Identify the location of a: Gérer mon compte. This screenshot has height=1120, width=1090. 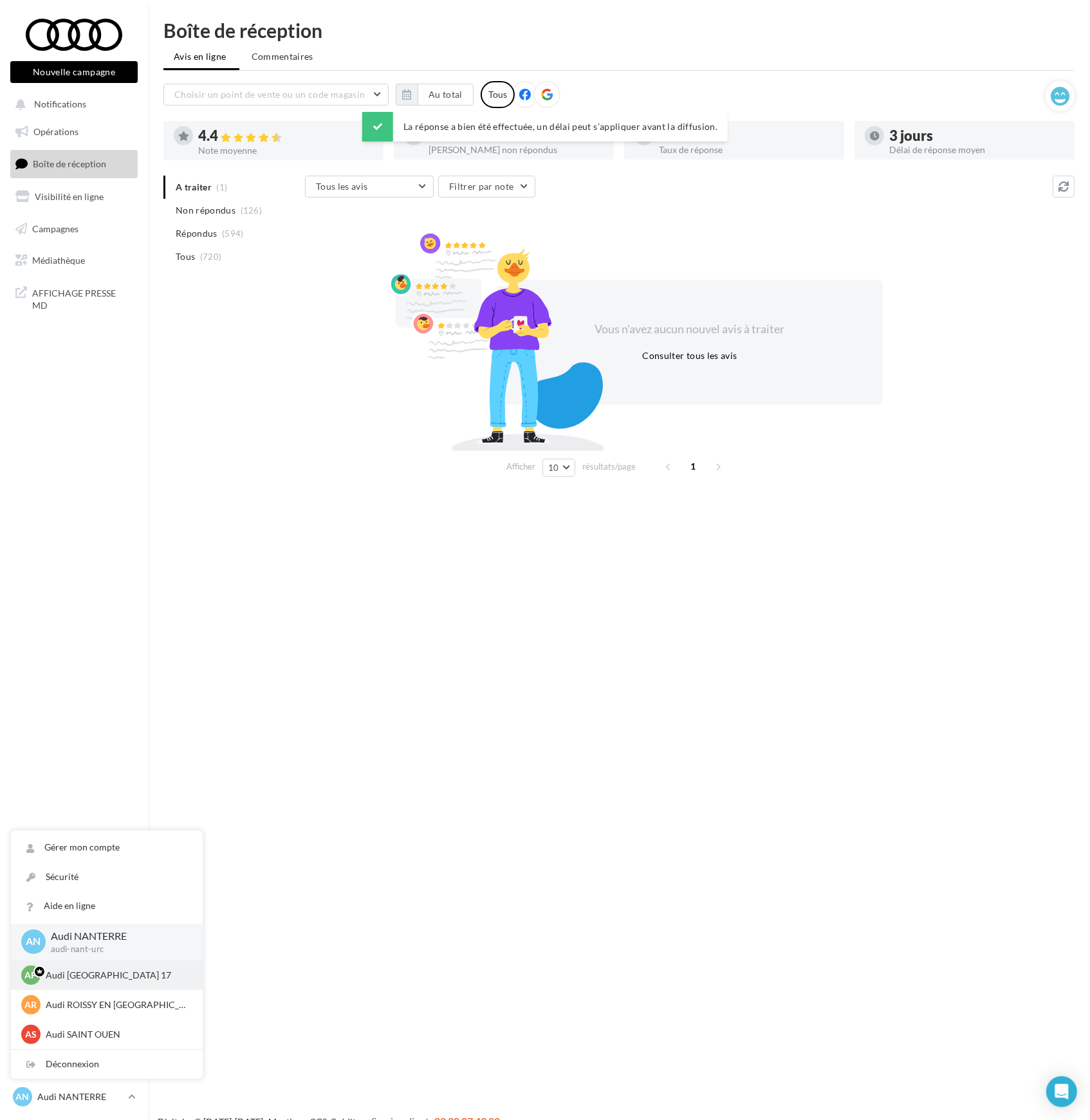
(107, 847).